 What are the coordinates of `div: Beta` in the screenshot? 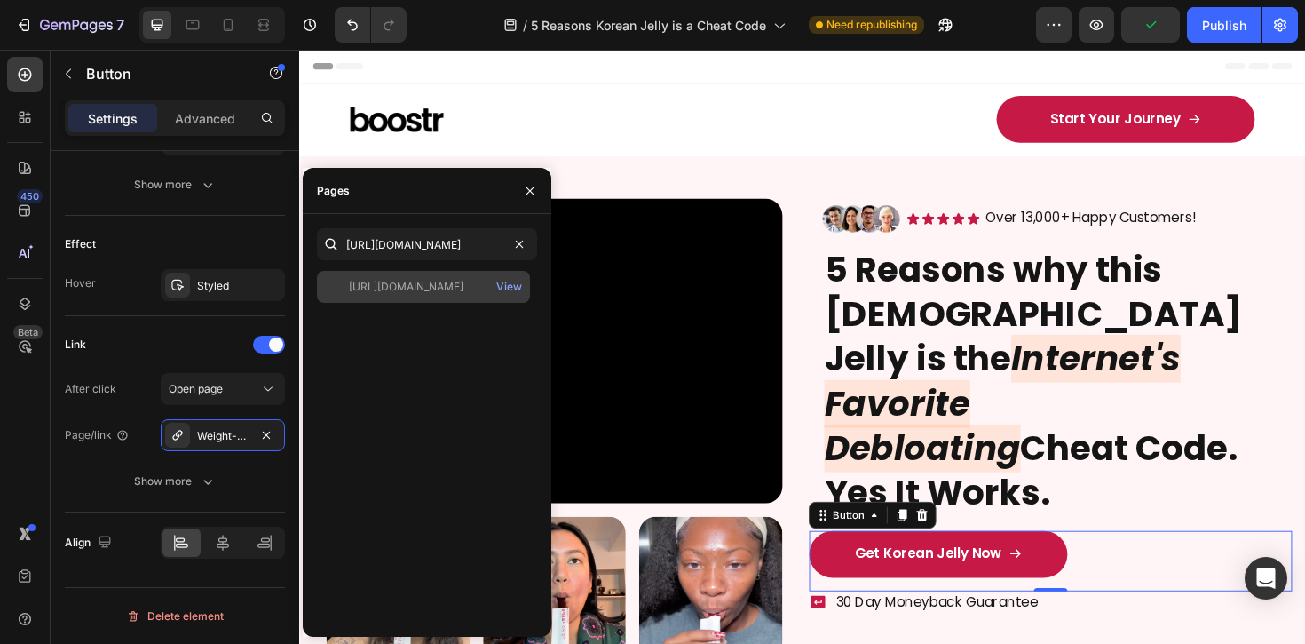 It's located at (28, 332).